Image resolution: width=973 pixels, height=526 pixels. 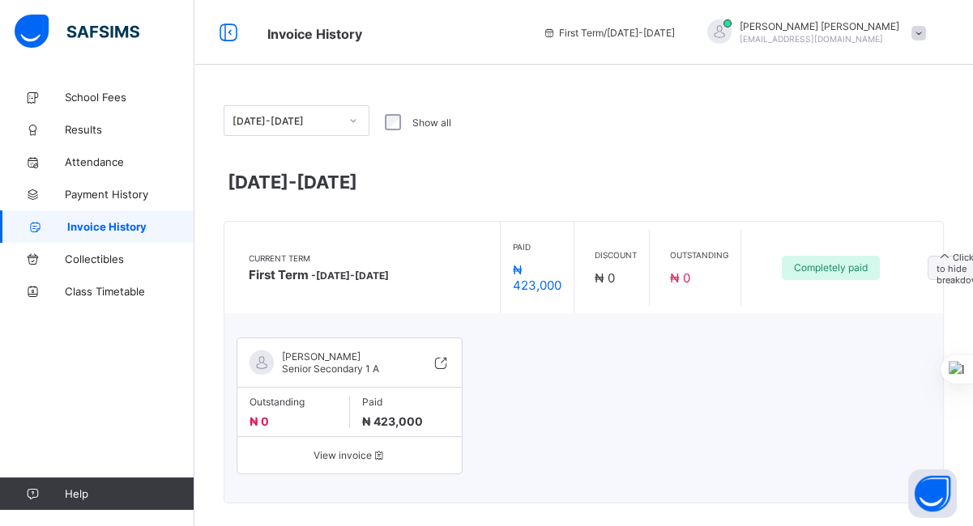 I want to click on span: Completely paid, so click(x=830, y=267).